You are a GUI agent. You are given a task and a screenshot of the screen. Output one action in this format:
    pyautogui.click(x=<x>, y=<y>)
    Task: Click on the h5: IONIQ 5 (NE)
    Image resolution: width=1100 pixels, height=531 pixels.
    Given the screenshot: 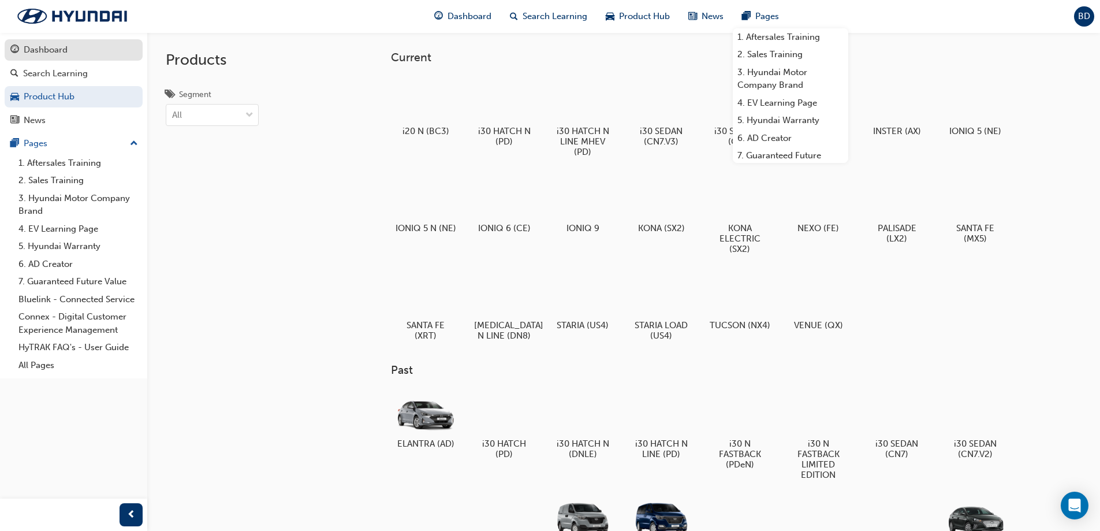 What is the action you would take?
    pyautogui.click(x=976, y=131)
    